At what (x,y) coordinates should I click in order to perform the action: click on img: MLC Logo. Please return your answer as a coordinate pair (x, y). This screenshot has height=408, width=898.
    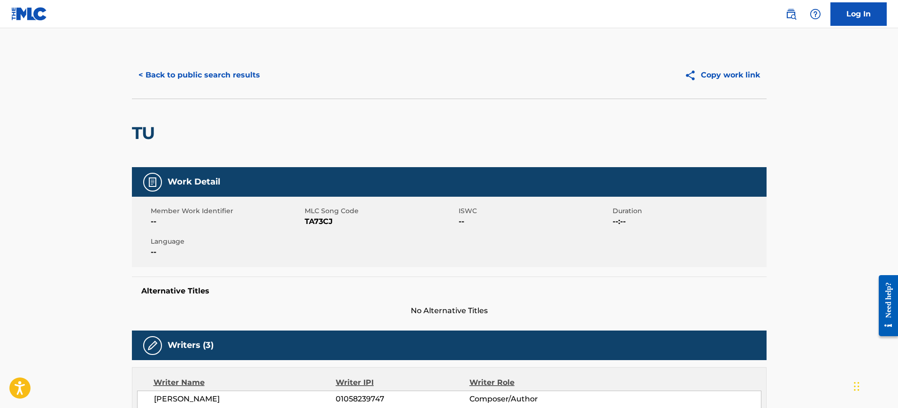
    Looking at the image, I should click on (29, 14).